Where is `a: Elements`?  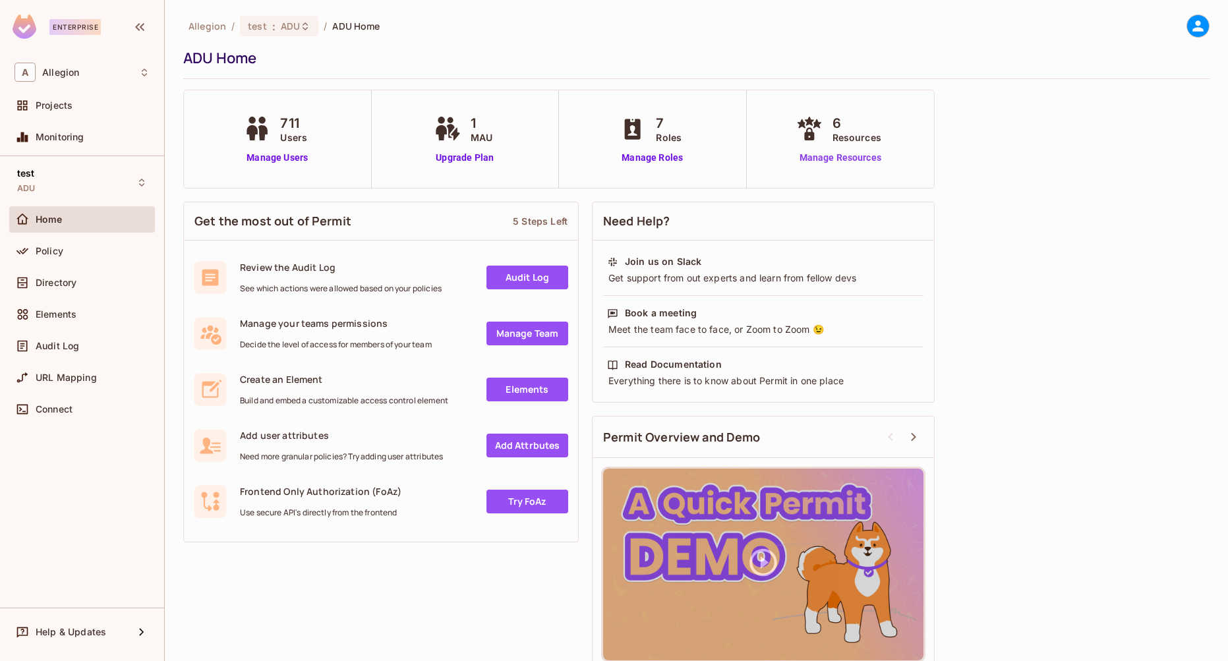 a: Elements is located at coordinates (527, 390).